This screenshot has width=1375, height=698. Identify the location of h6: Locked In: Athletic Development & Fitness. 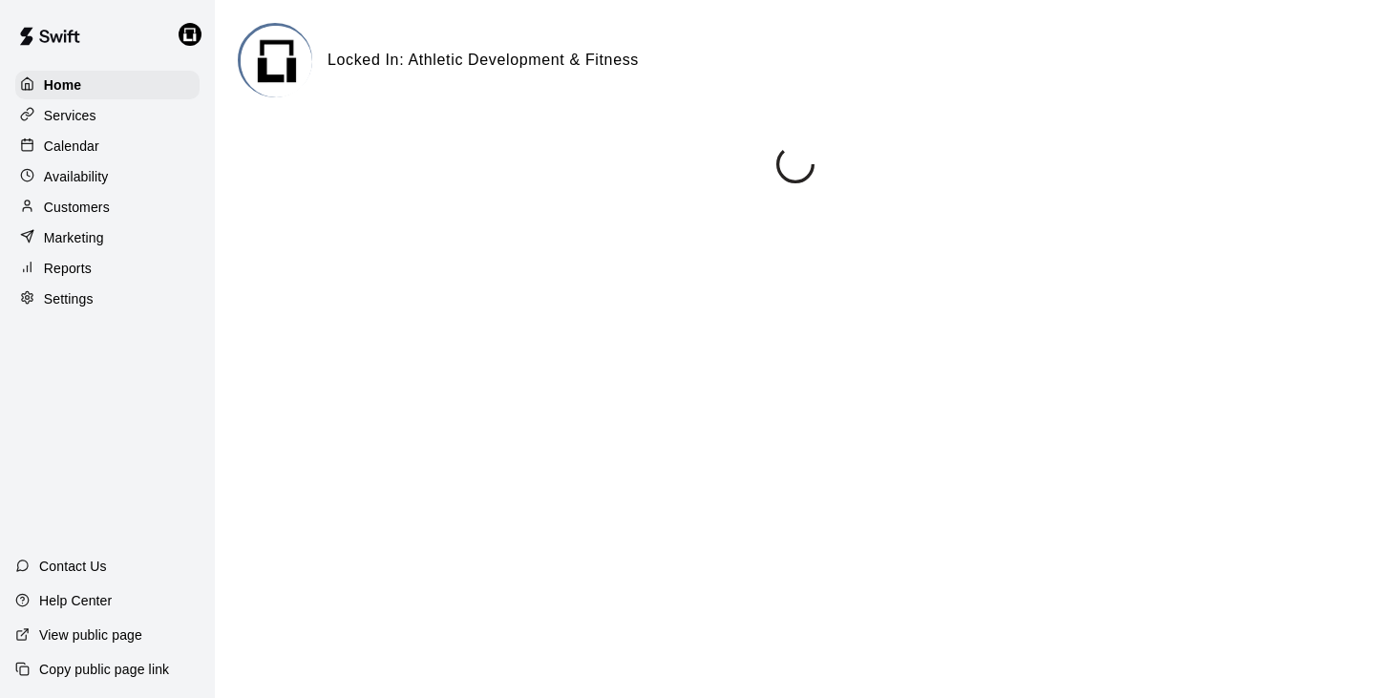
(483, 60).